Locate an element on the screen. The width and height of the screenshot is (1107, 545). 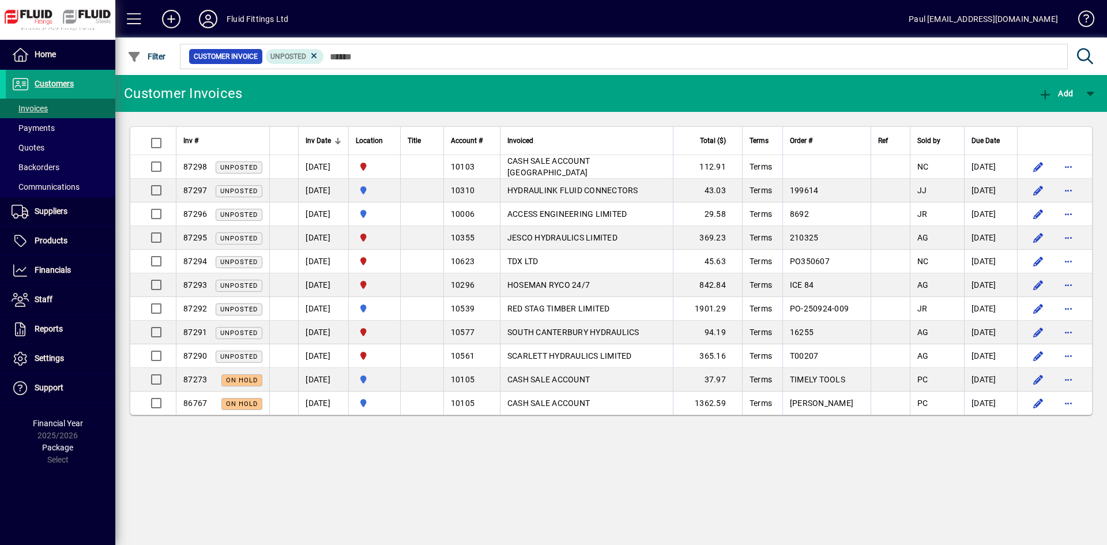
span: 87295 is located at coordinates (195, 238).